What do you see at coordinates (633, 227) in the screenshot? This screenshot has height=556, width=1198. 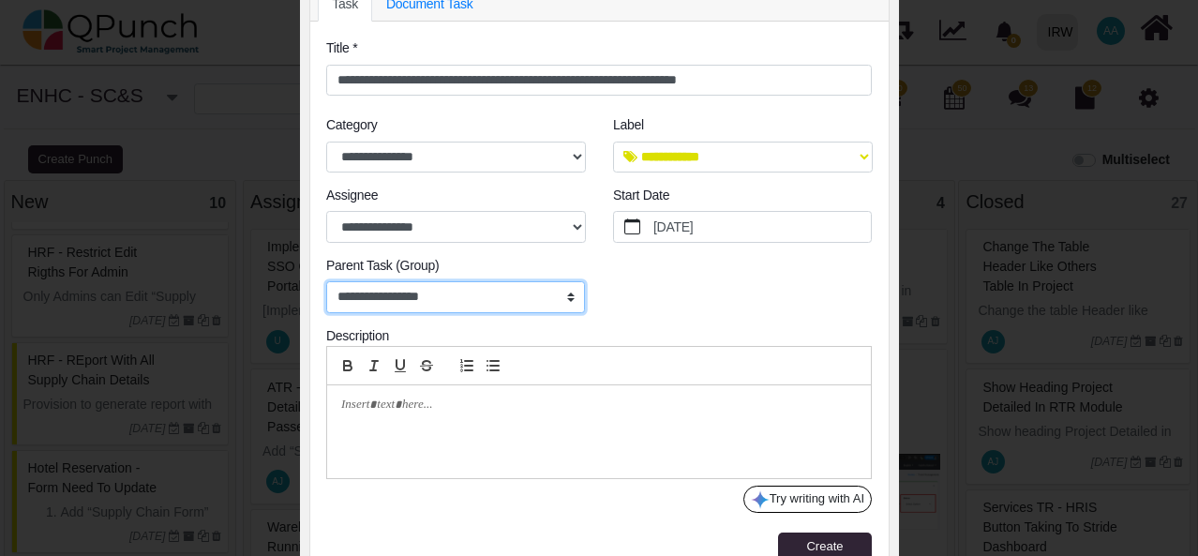 I see `svg: calendar` at bounding box center [633, 227].